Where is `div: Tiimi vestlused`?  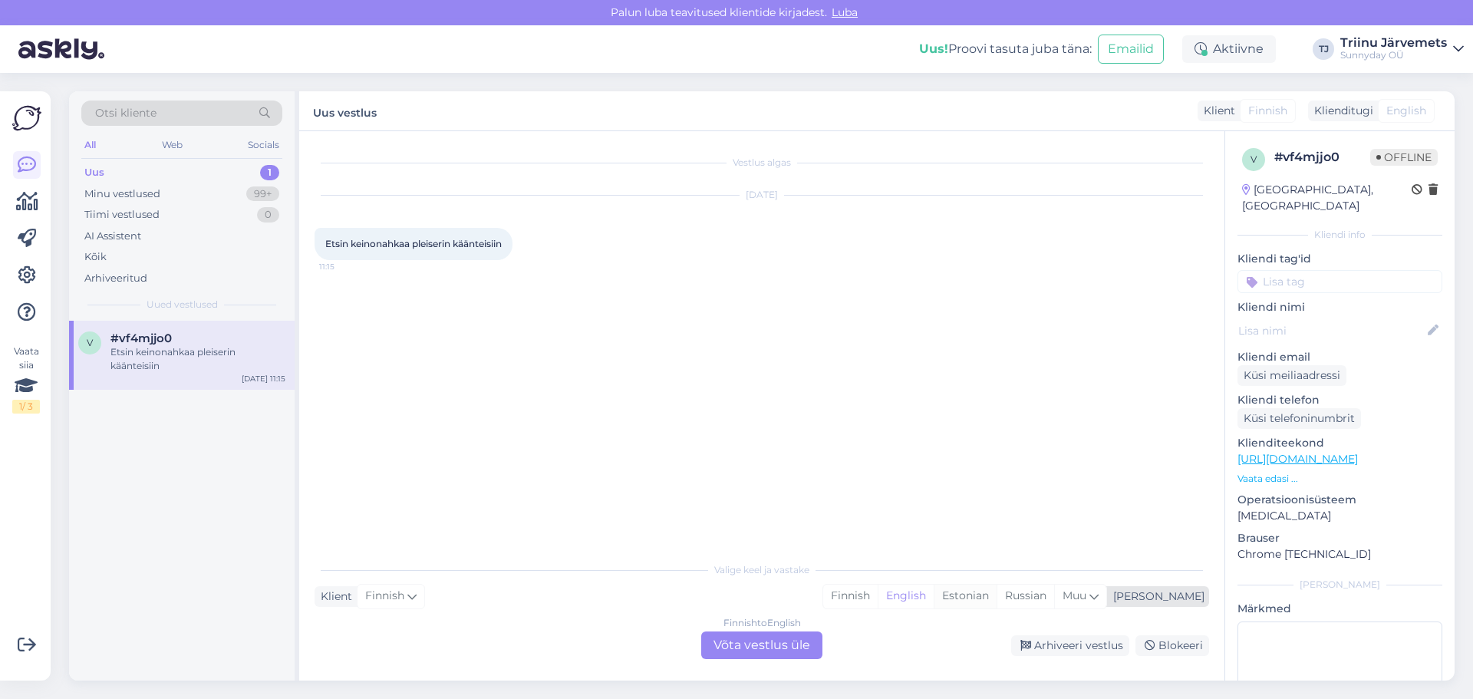
div: Tiimi vestlused is located at coordinates (122, 215).